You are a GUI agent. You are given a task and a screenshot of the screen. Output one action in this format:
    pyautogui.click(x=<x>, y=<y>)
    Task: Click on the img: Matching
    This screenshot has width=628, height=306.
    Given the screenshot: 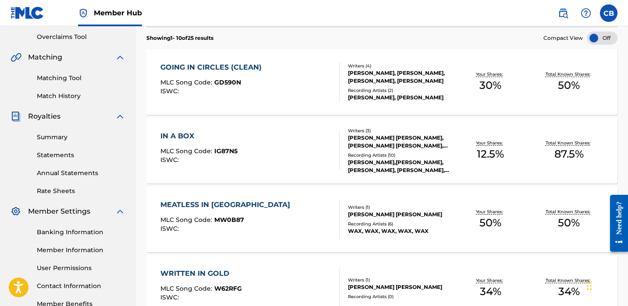 What is the action you would take?
    pyautogui.click(x=16, y=57)
    